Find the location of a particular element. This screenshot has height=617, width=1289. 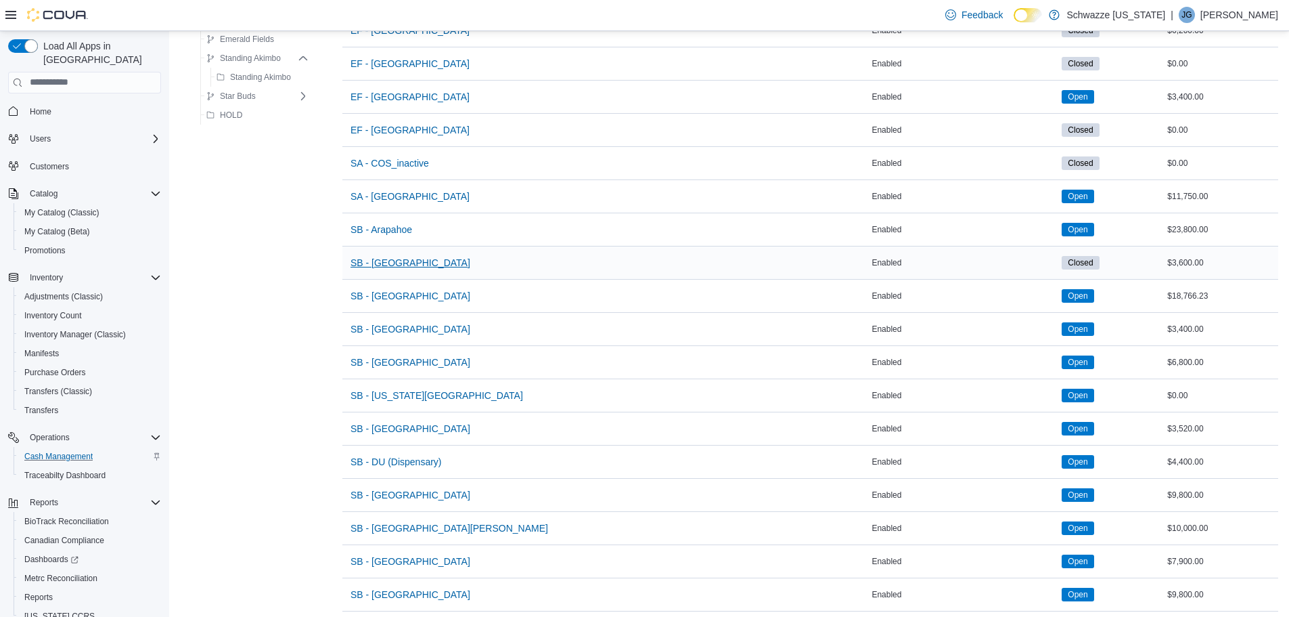

span: Inventory Count is located at coordinates (53, 315).